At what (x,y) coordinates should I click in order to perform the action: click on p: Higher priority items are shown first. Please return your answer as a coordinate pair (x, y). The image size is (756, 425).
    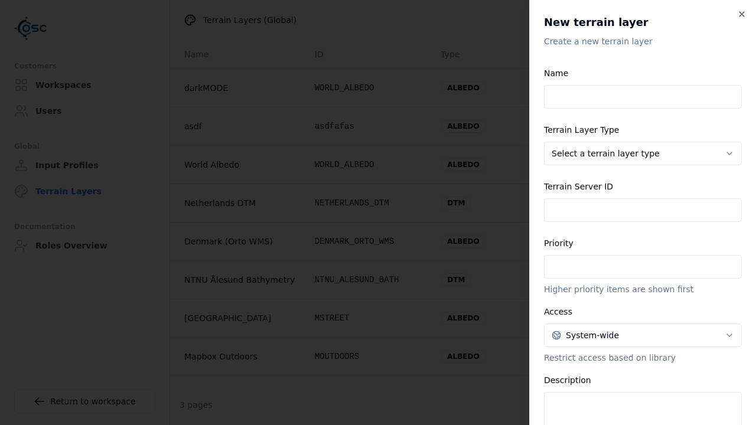
    Looking at the image, I should click on (643, 289).